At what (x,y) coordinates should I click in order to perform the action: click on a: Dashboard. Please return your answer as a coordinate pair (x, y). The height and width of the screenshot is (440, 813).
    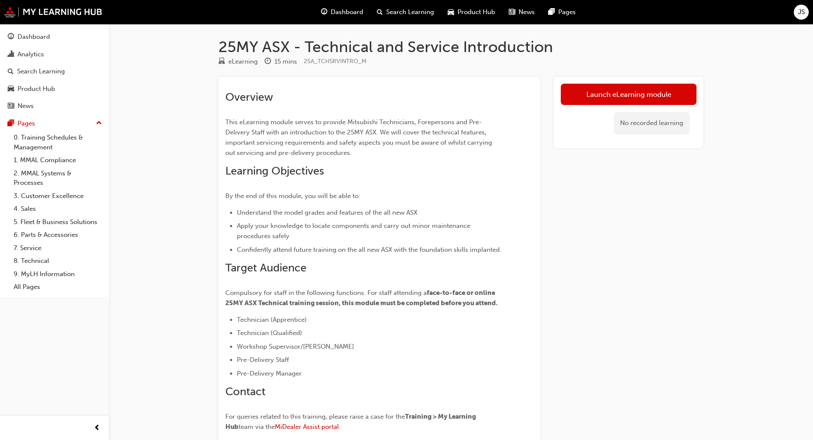
    Looking at the image, I should click on (54, 37).